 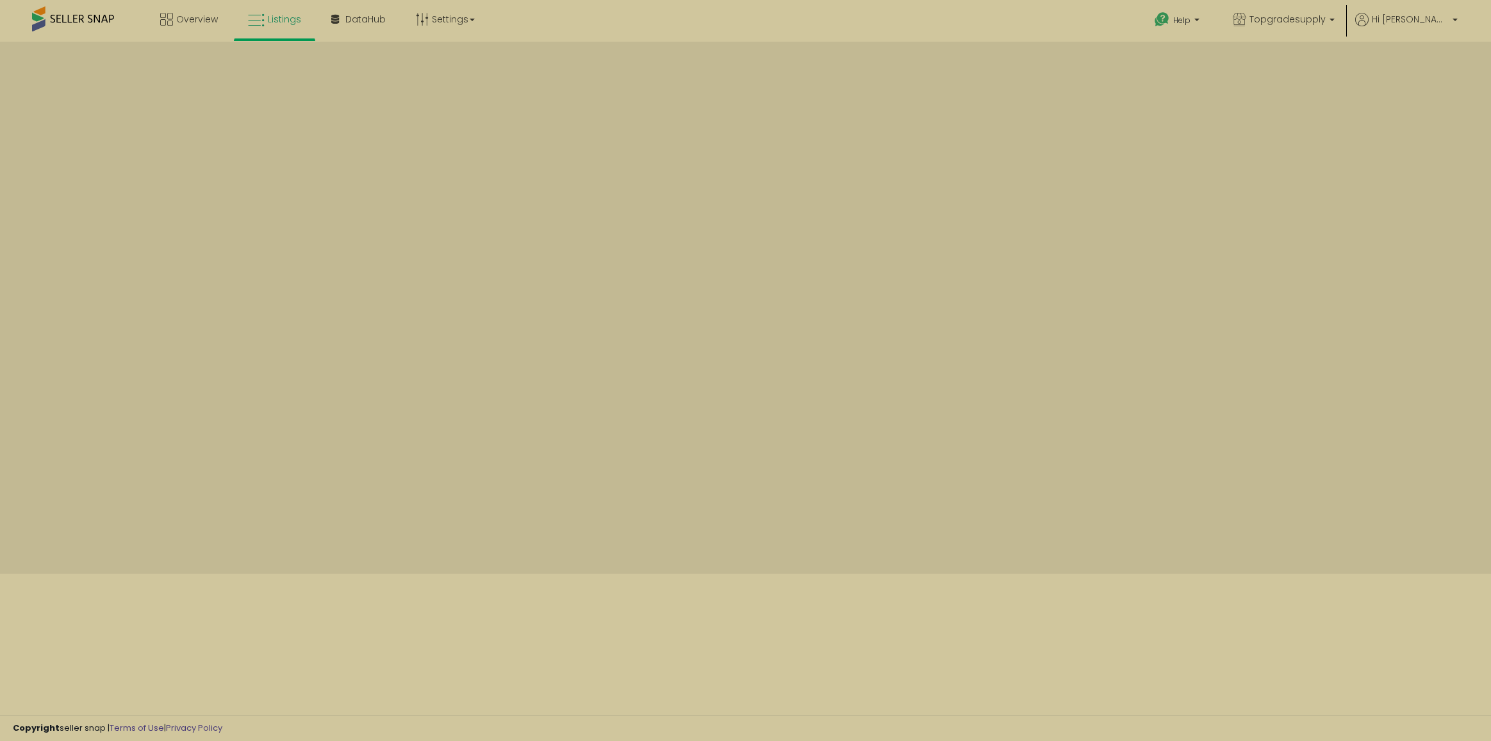 I want to click on span: Overview, so click(x=197, y=19).